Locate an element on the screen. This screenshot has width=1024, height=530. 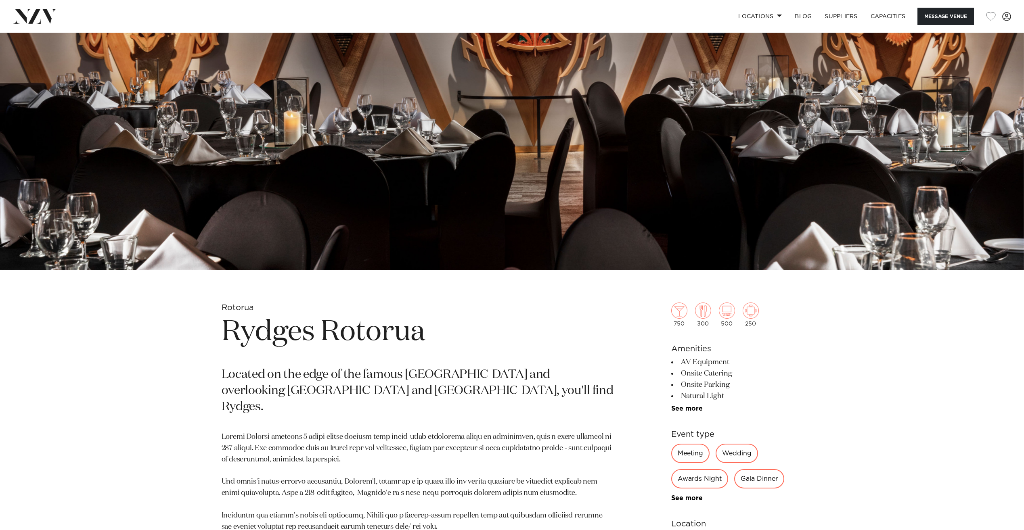
h6: Amenities is located at coordinates (737, 349).